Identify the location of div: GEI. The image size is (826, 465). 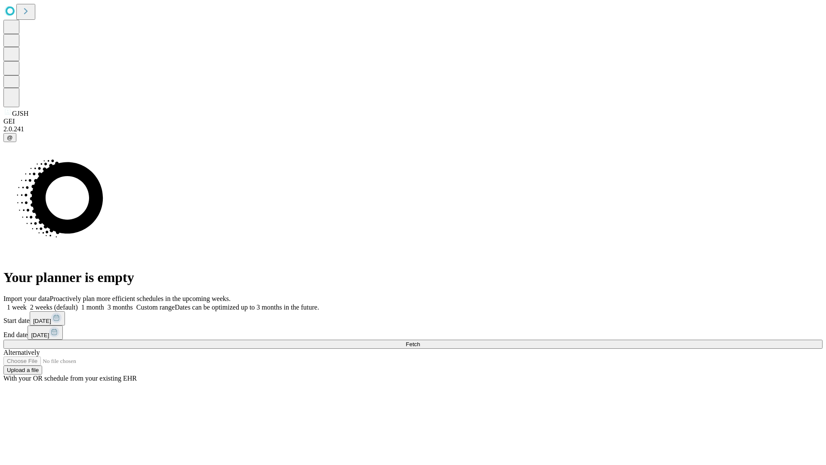
(413, 121).